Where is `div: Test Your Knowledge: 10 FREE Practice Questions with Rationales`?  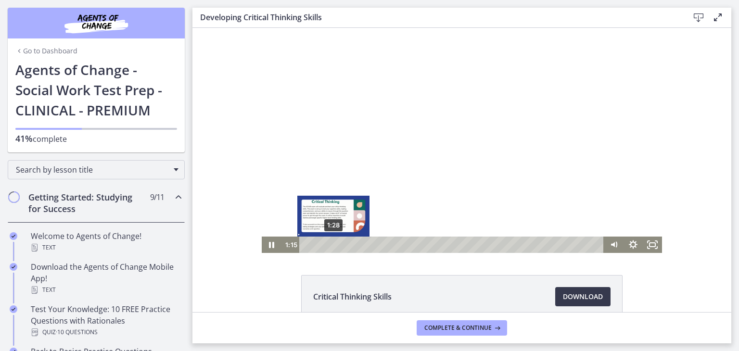
div: Test Your Knowledge: 10 FREE Practice Questions with Rationales is located at coordinates (106, 321).